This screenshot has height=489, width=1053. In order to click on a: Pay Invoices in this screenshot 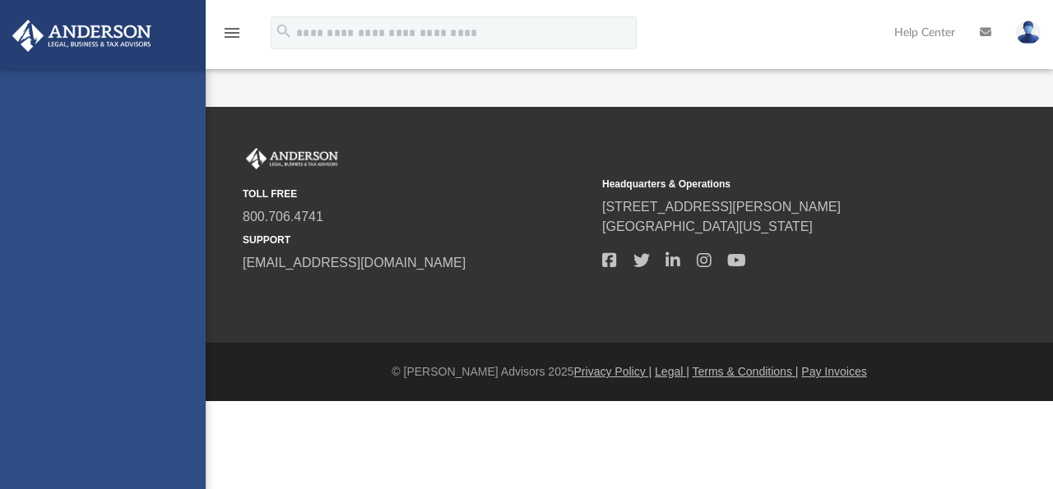, I will do `click(833, 372)`.